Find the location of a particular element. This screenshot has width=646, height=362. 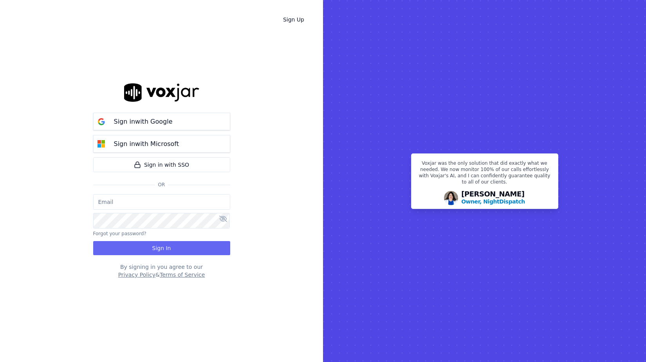

button: Forgot your password? is located at coordinates (120, 234).